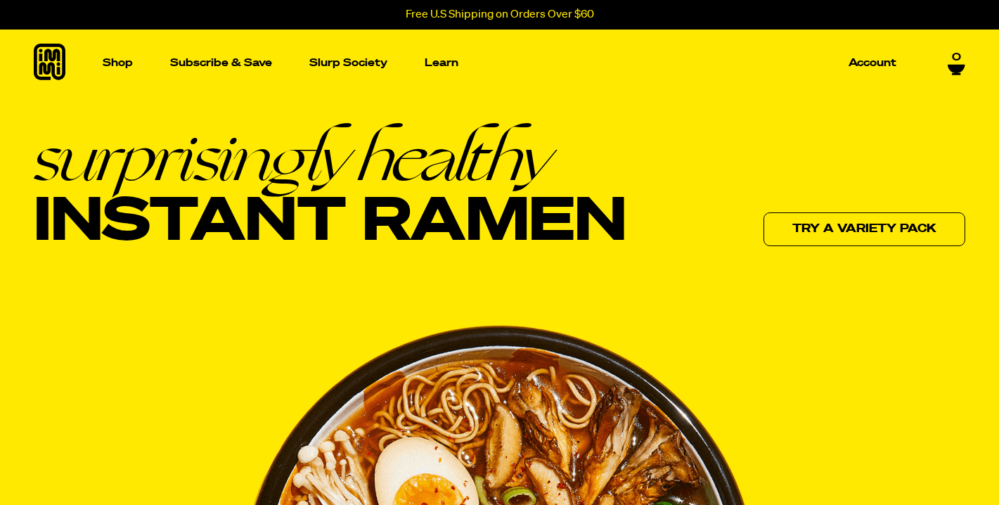 The image size is (999, 505). Describe the element at coordinates (348, 63) in the screenshot. I see `p: Slurp Society` at that location.